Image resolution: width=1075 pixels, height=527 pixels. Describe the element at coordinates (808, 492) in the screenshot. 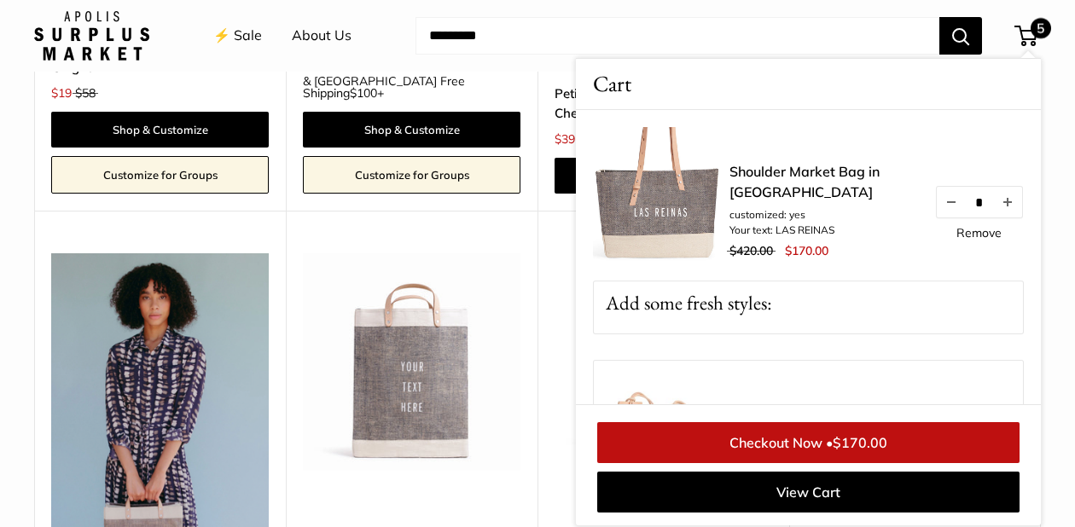

I see `a: View Cart` at that location.